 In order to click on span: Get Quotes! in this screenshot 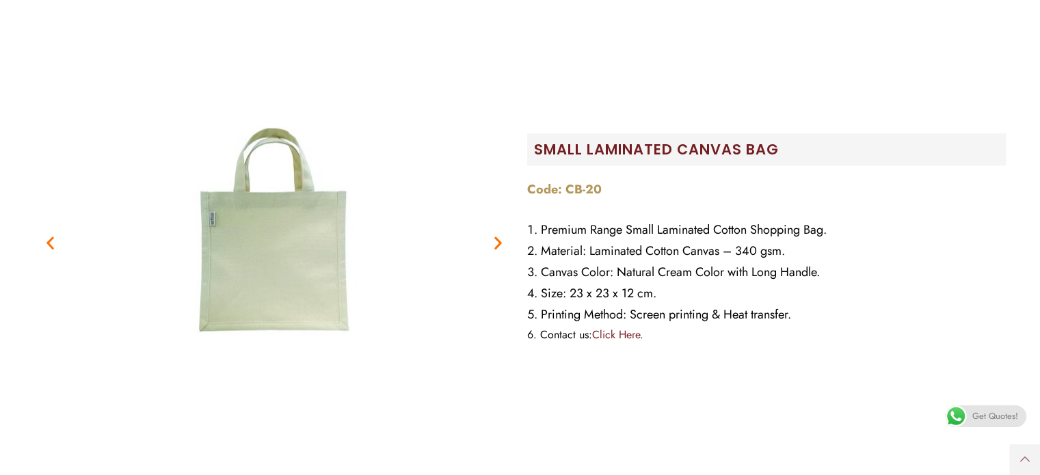, I will do `click(995, 417)`.